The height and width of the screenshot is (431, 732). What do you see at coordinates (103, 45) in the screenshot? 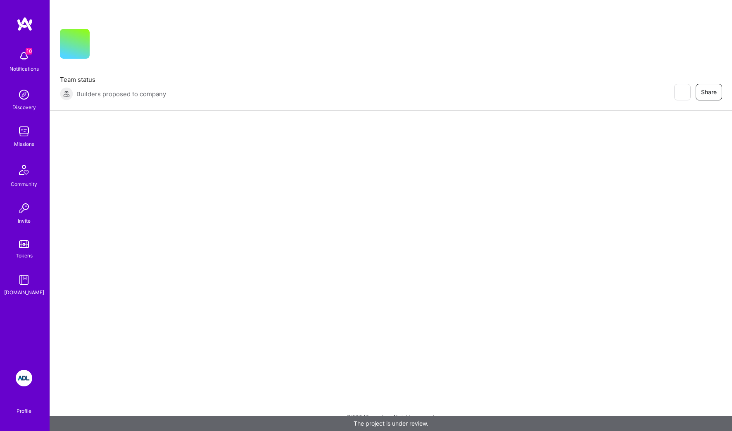
I see `i: icon CompanyGray` at bounding box center [103, 45].